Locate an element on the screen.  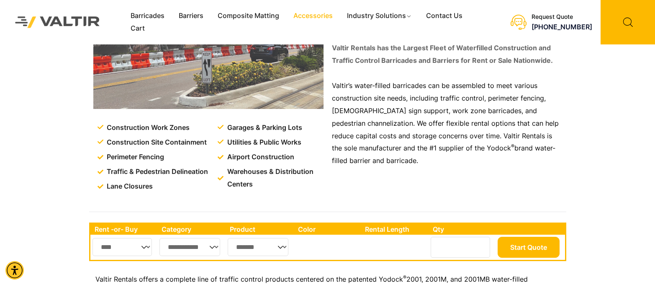
span: Warehouses & Distribution Centers is located at coordinates (275, 178).